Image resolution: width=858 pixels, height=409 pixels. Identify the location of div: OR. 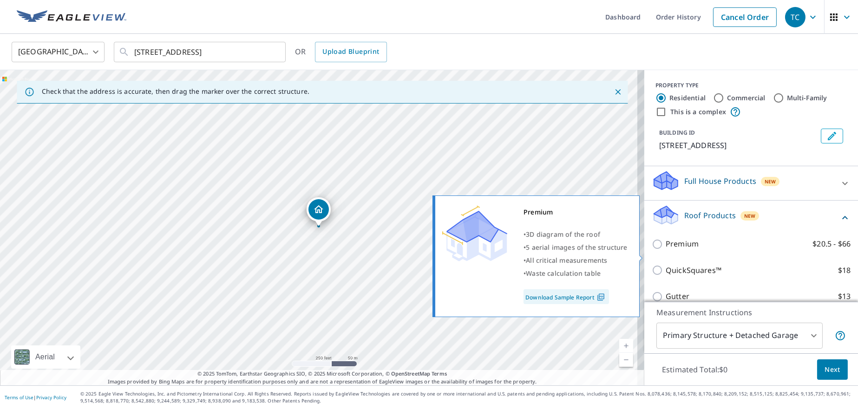
(341, 52).